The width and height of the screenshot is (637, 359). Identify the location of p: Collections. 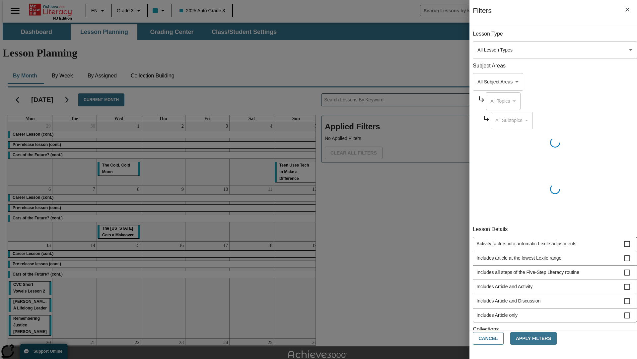
(555, 329).